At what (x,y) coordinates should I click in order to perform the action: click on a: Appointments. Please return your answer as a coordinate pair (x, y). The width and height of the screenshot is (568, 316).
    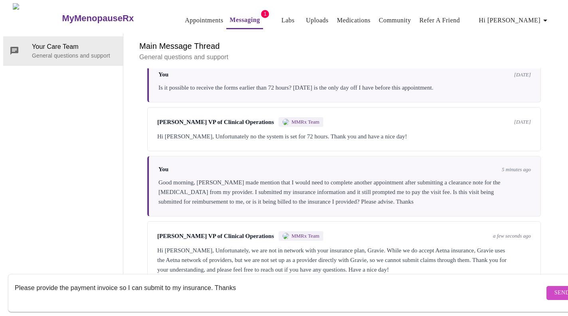
    Looking at the image, I should click on (204, 20).